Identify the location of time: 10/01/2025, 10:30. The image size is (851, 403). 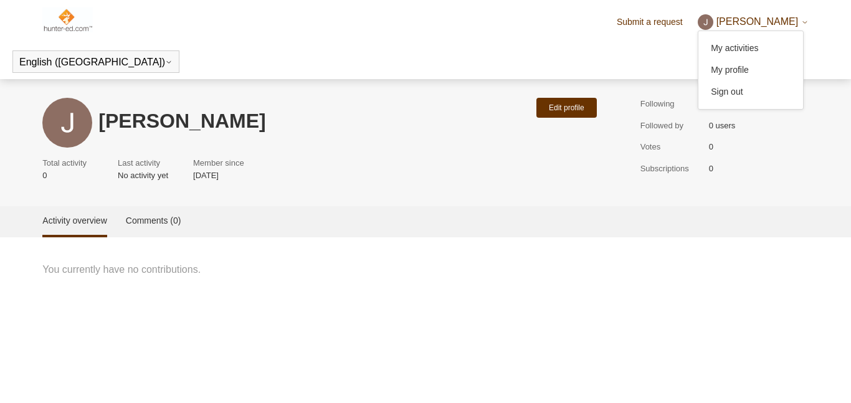
(206, 175).